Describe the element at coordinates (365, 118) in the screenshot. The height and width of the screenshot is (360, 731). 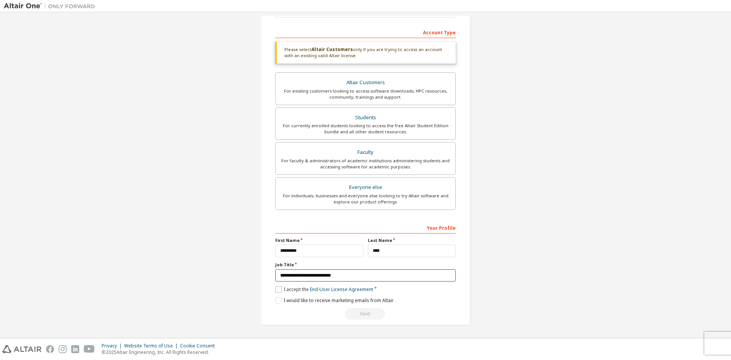
I see `div: Students` at that location.